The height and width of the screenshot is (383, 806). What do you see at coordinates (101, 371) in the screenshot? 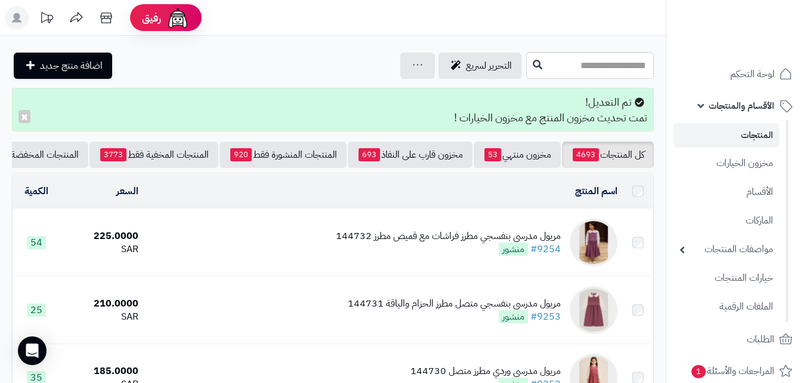
I see `div: 185.0000` at bounding box center [101, 371].